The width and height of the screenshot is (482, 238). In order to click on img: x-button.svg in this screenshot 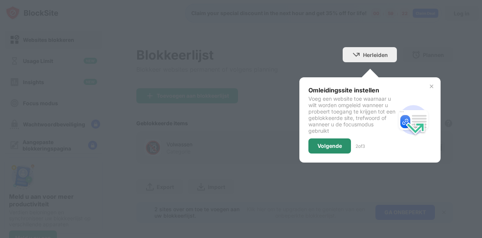, I will do `click(431, 86)`.